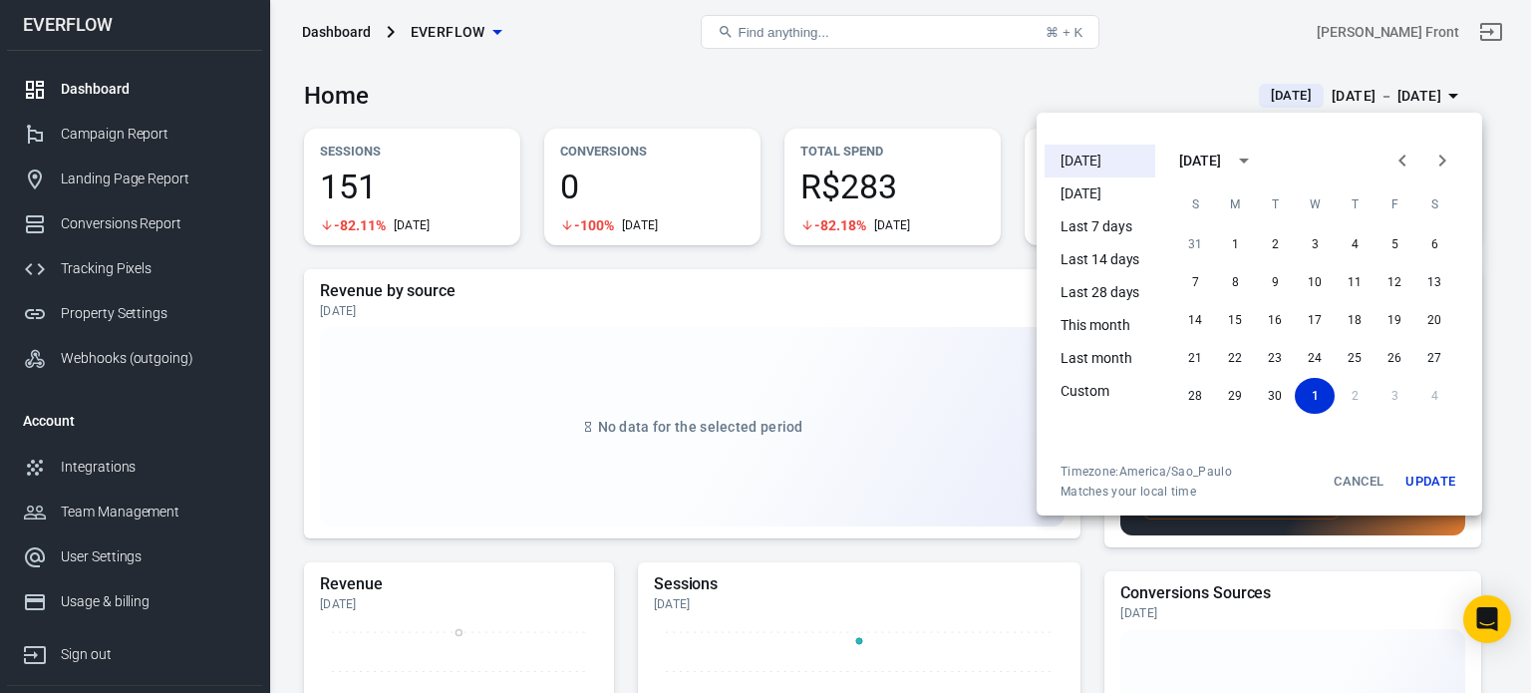 The width and height of the screenshot is (1531, 693). Describe the element at coordinates (1394, 204) in the screenshot. I see `span: Friday` at that location.